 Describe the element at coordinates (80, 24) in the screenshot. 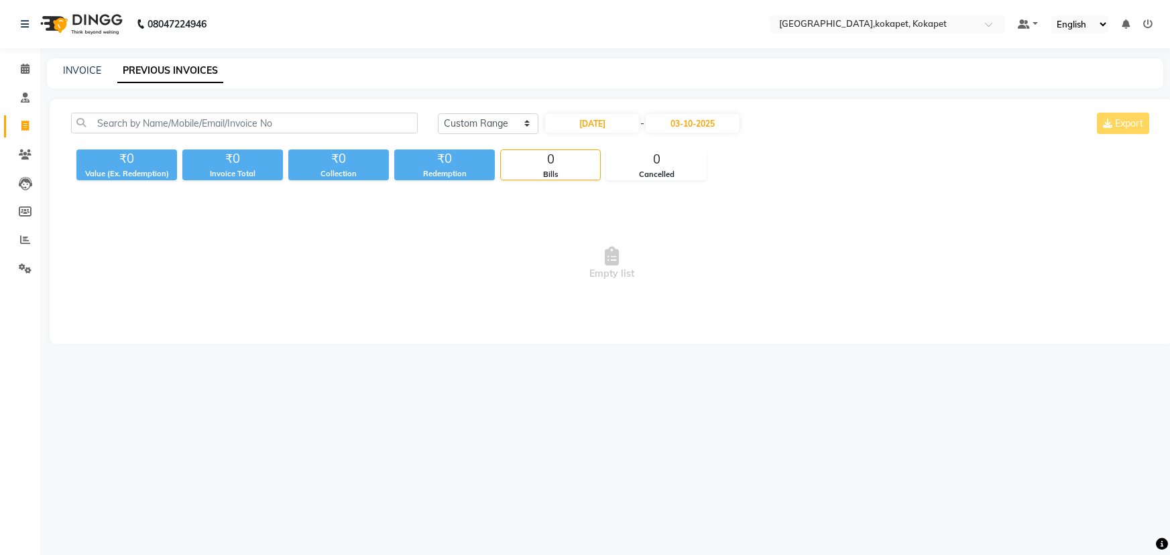

I see `img: logo` at that location.